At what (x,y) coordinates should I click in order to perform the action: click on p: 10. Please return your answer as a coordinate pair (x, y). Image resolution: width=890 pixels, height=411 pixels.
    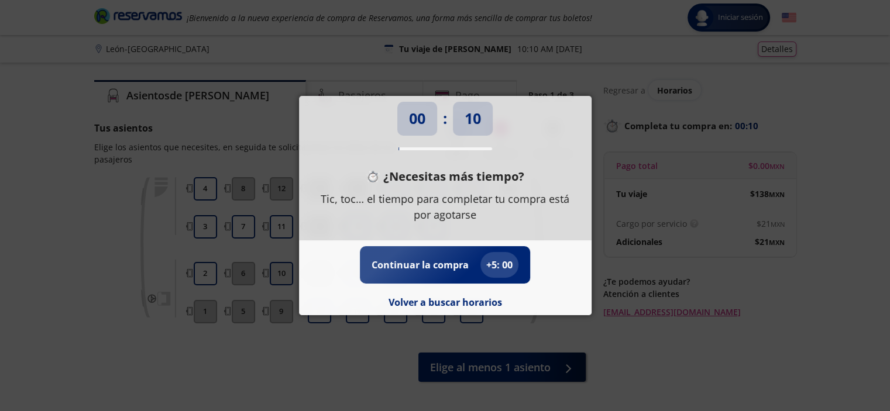
    Looking at the image, I should click on (473, 119).